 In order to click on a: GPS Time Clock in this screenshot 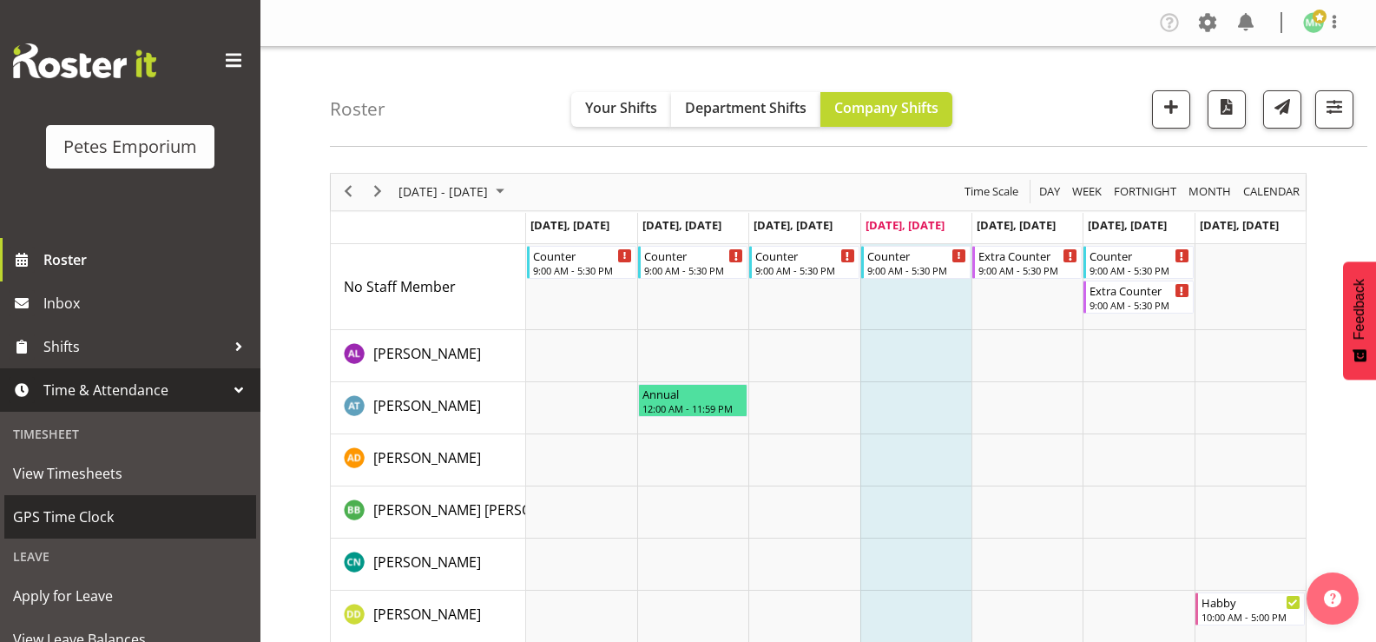, I will do `click(130, 517)`.